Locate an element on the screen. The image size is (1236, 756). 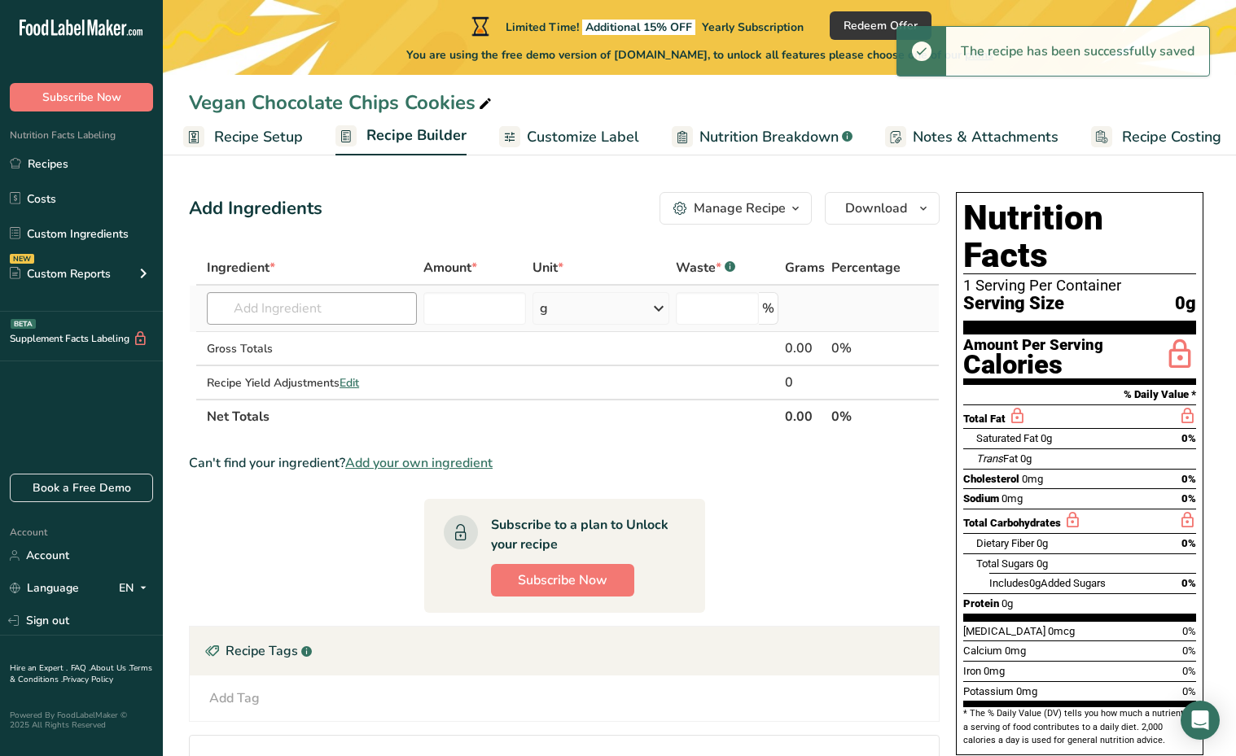
i: Trans is located at coordinates (989, 458).